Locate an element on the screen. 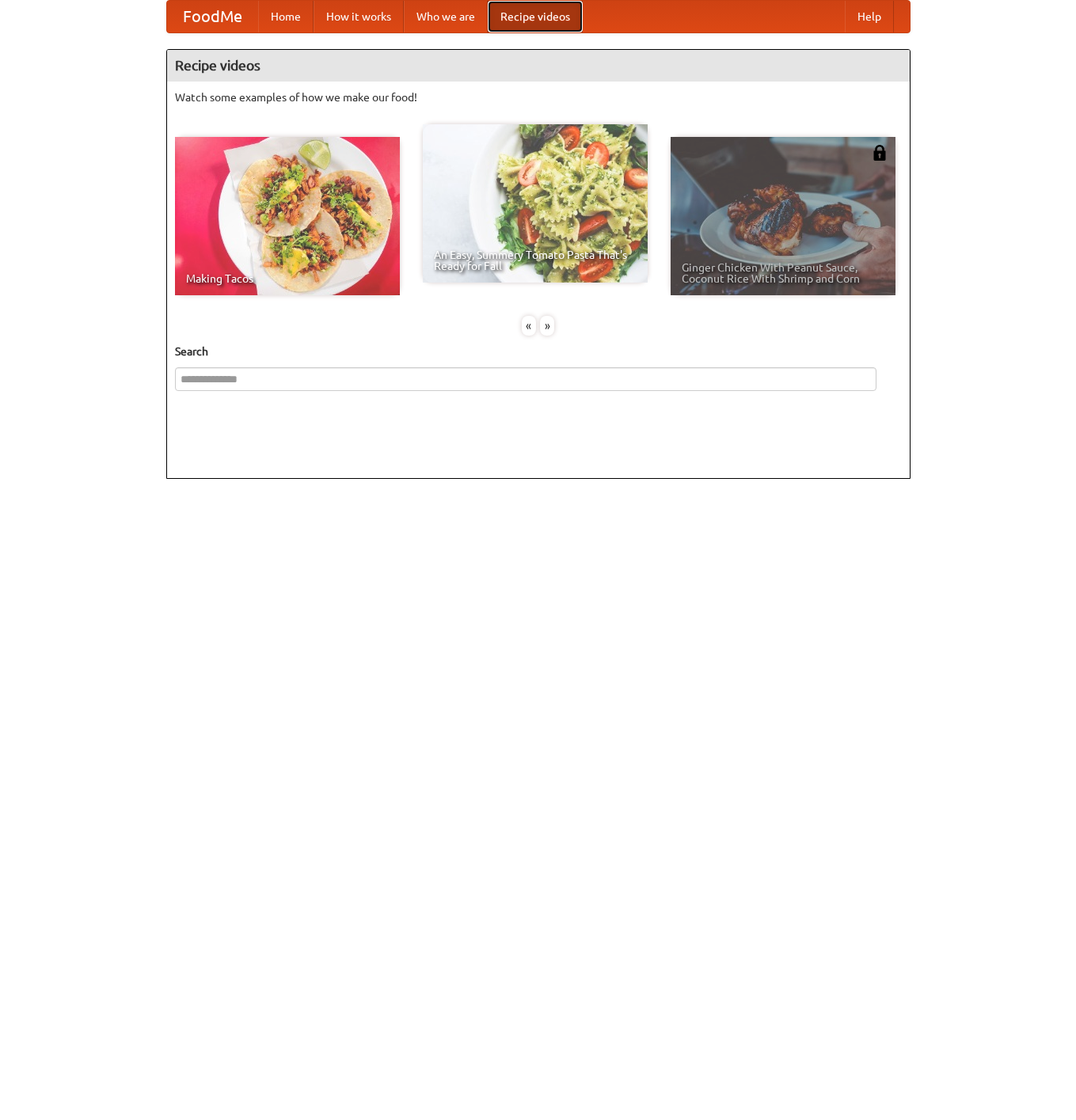 This screenshot has height=1120, width=1076. a: How it works is located at coordinates (359, 16).